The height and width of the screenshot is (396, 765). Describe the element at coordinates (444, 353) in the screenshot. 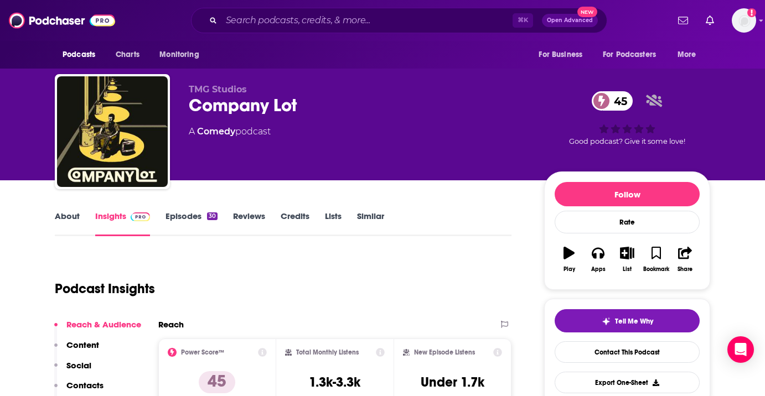

I see `h2: New Episode Listens` at that location.